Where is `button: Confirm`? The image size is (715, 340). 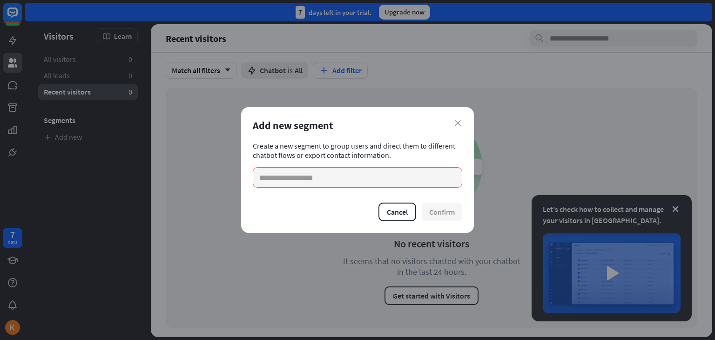 button: Confirm is located at coordinates (442, 212).